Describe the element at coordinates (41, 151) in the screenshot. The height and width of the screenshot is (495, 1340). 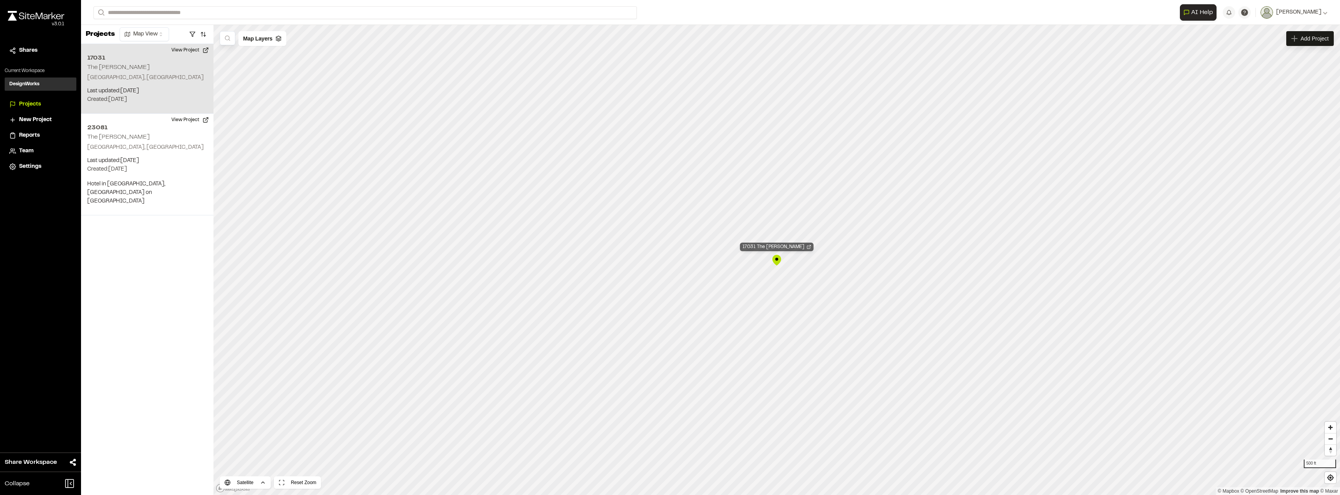
I see `a: Team` at that location.